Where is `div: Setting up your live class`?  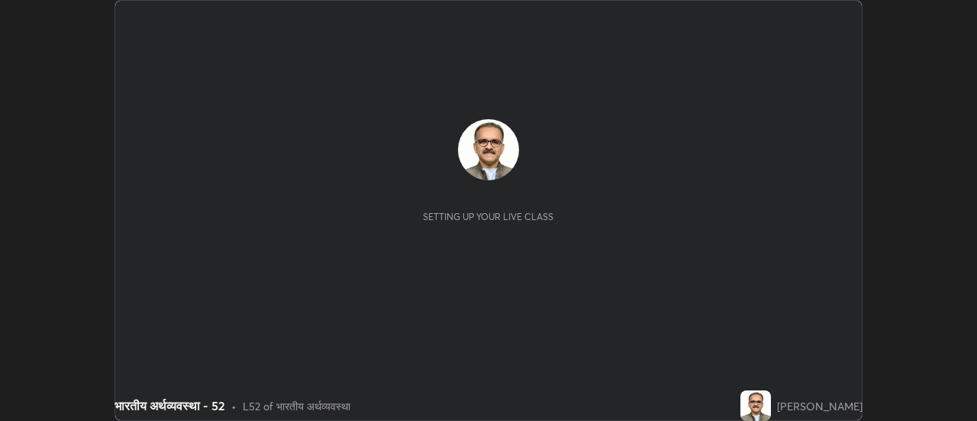 div: Setting up your live class is located at coordinates (488, 216).